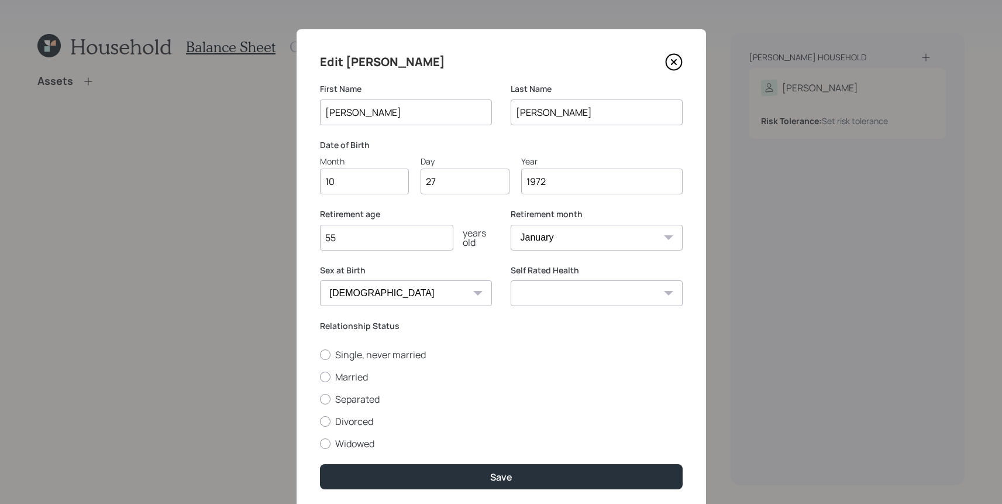 The height and width of the screenshot is (504, 1002). I want to click on input: Year, so click(602, 181).